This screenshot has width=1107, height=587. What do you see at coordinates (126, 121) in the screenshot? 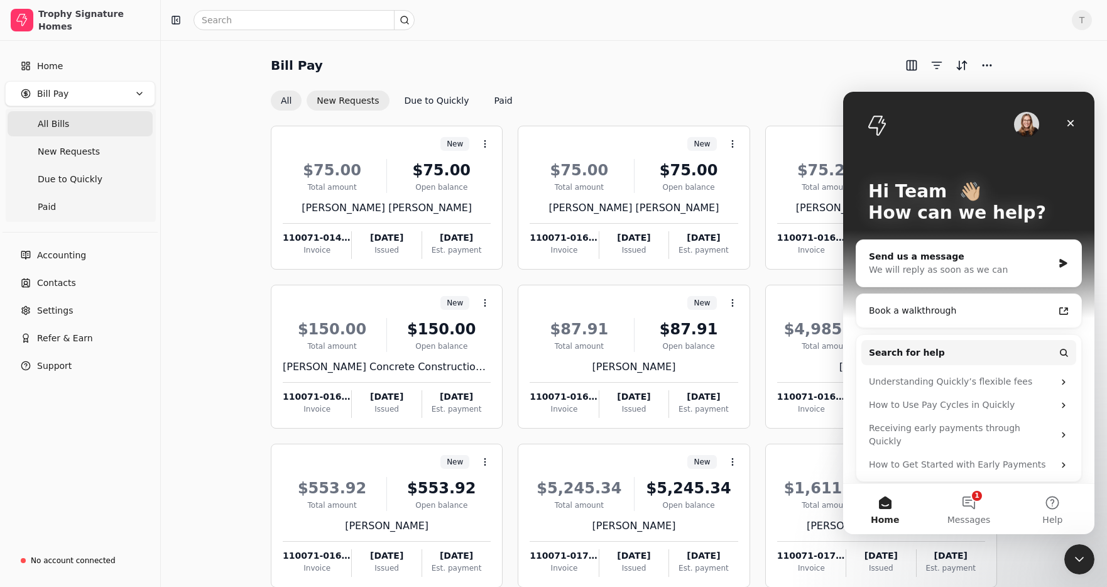
I see `p: How can we help?` at bounding box center [126, 121].